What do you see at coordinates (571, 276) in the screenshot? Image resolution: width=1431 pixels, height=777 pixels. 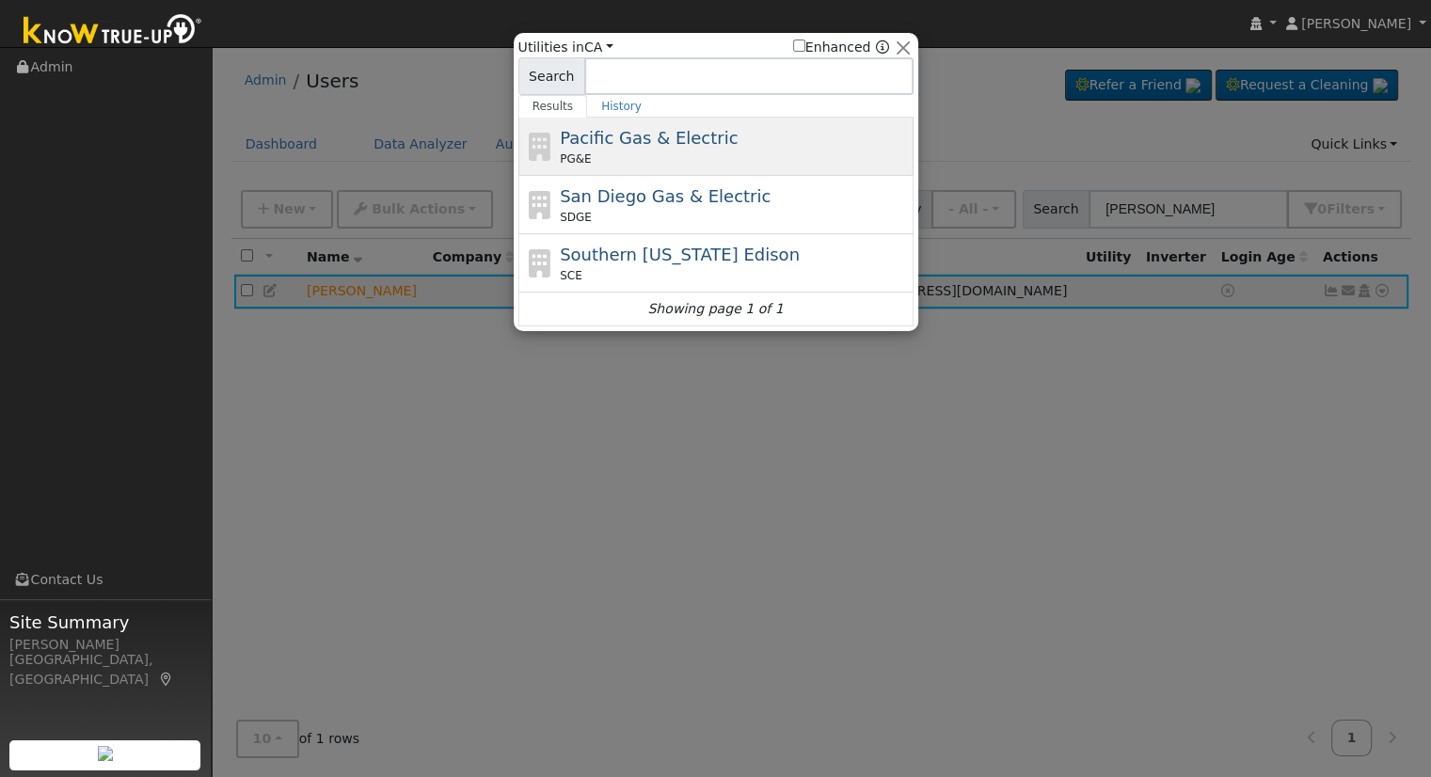 I see `span: SCE` at bounding box center [571, 276].